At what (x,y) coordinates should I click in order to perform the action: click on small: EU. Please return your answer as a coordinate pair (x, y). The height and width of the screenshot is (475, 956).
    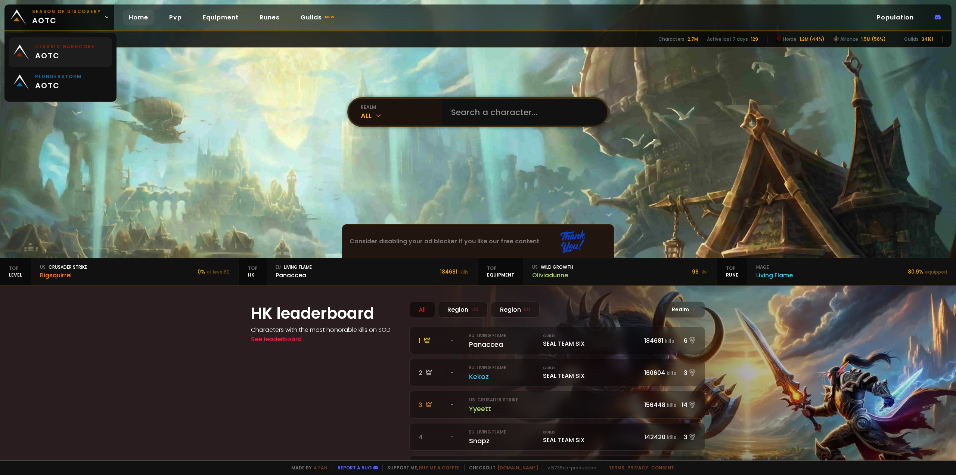
    Looking at the image, I should click on (527, 309).